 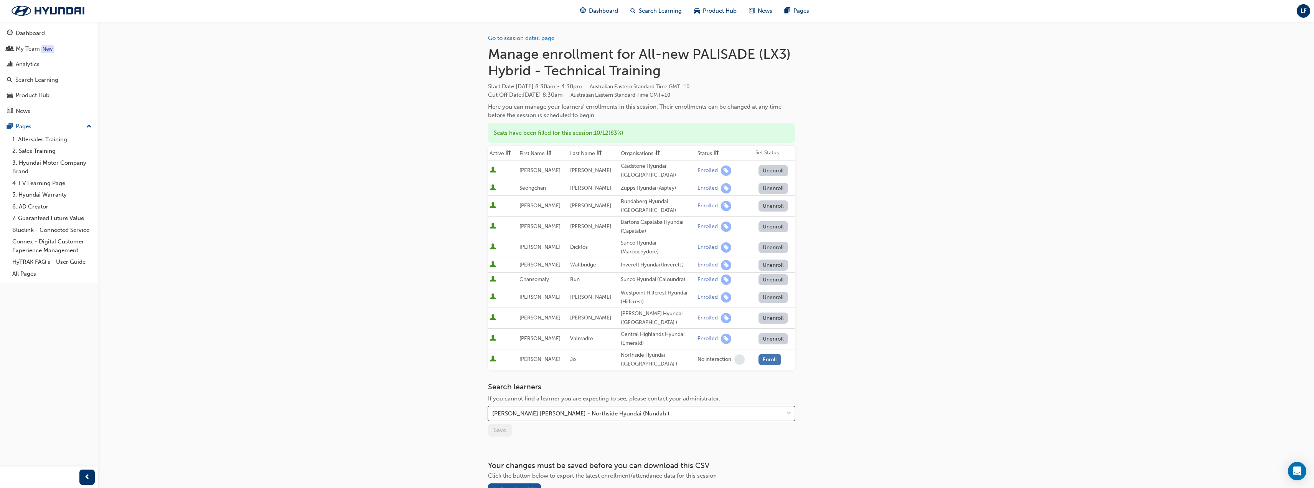 I want to click on span: search-icon, so click(x=10, y=80).